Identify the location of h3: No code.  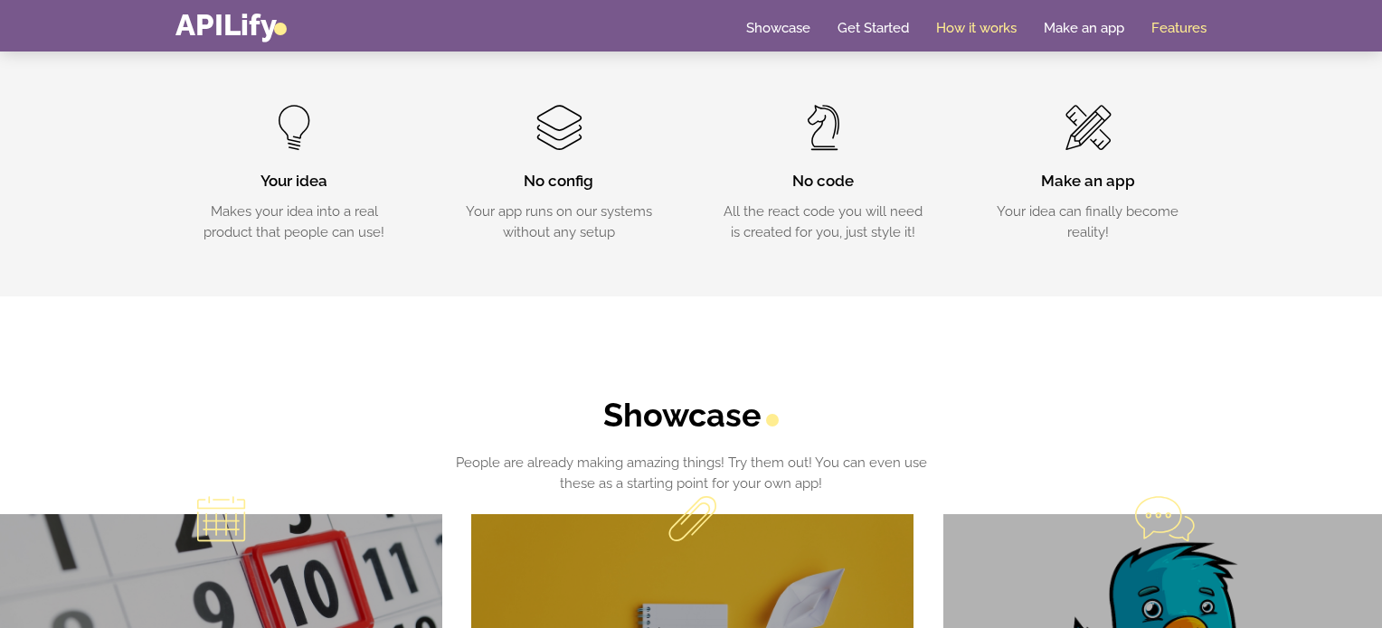
(823, 182).